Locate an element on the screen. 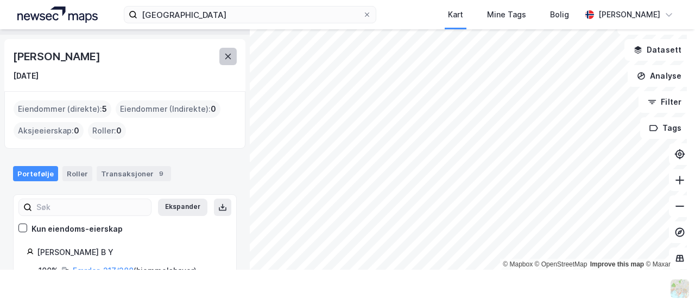 The width and height of the screenshot is (695, 299). div: Roller is located at coordinates (77, 174).